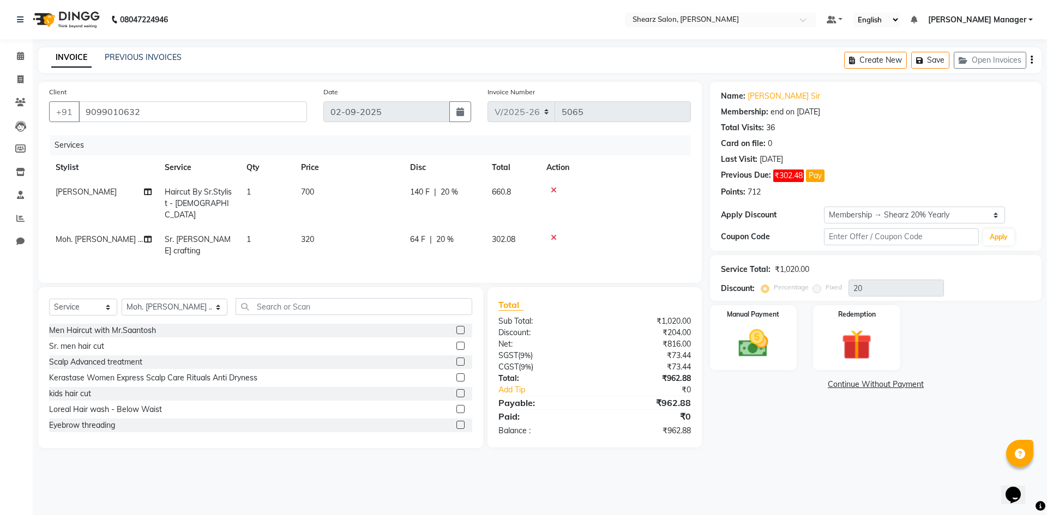  Describe the element at coordinates (772, 215) in the screenshot. I see `div: Apply Discount` at that location.